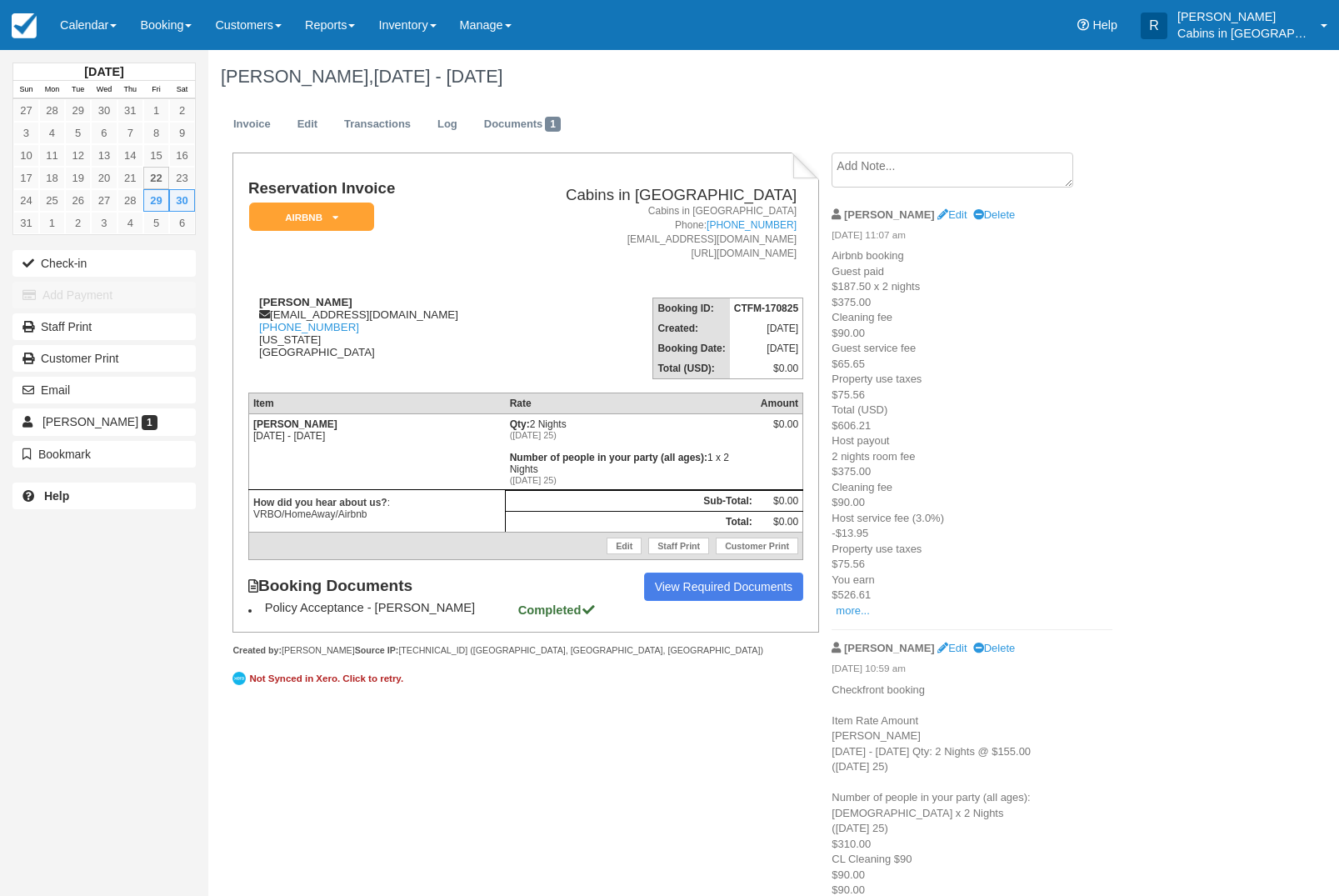  Describe the element at coordinates (377, 649) in the screenshot. I see `strong: Source IP:` at that location.